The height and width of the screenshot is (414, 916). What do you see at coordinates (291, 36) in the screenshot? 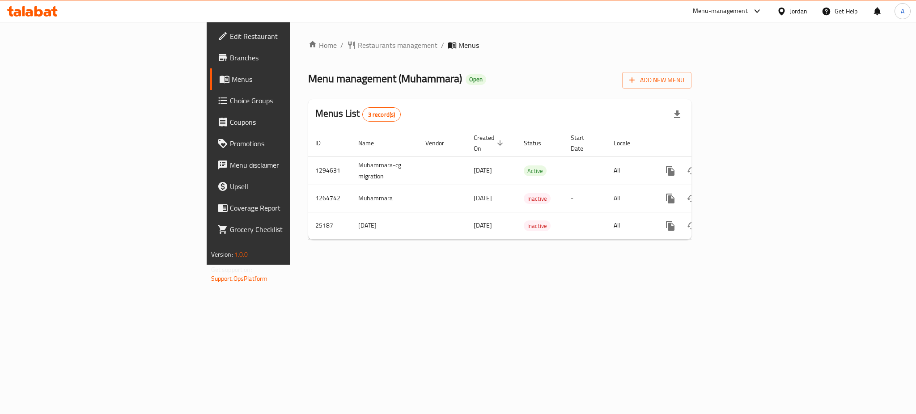
I see `span: Edit Restaurant` at bounding box center [291, 36].